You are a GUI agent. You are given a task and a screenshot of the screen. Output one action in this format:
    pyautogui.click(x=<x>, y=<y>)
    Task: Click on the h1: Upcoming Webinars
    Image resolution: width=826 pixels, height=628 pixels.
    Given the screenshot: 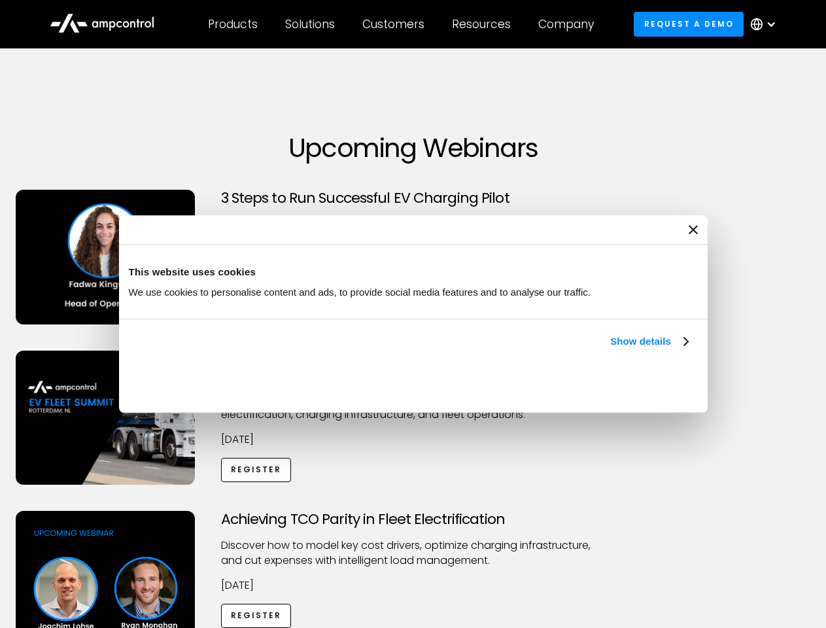 What is the action you would take?
    pyautogui.click(x=413, y=148)
    